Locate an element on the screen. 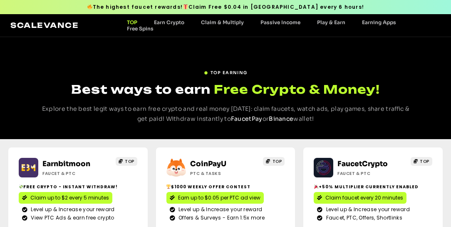 This screenshot has width=451, height=227. a: Claim faucet every 20 minutes is located at coordinates (360, 198).